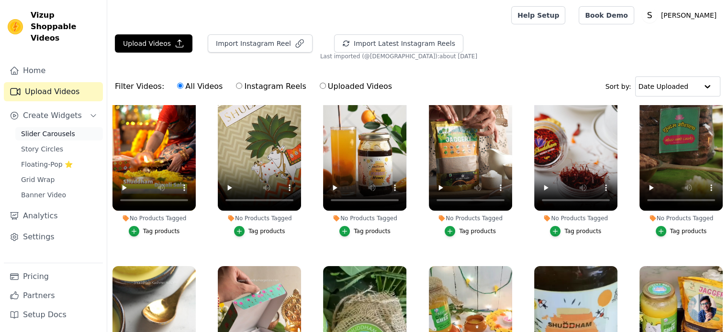  I want to click on a: Banner Video, so click(59, 195).